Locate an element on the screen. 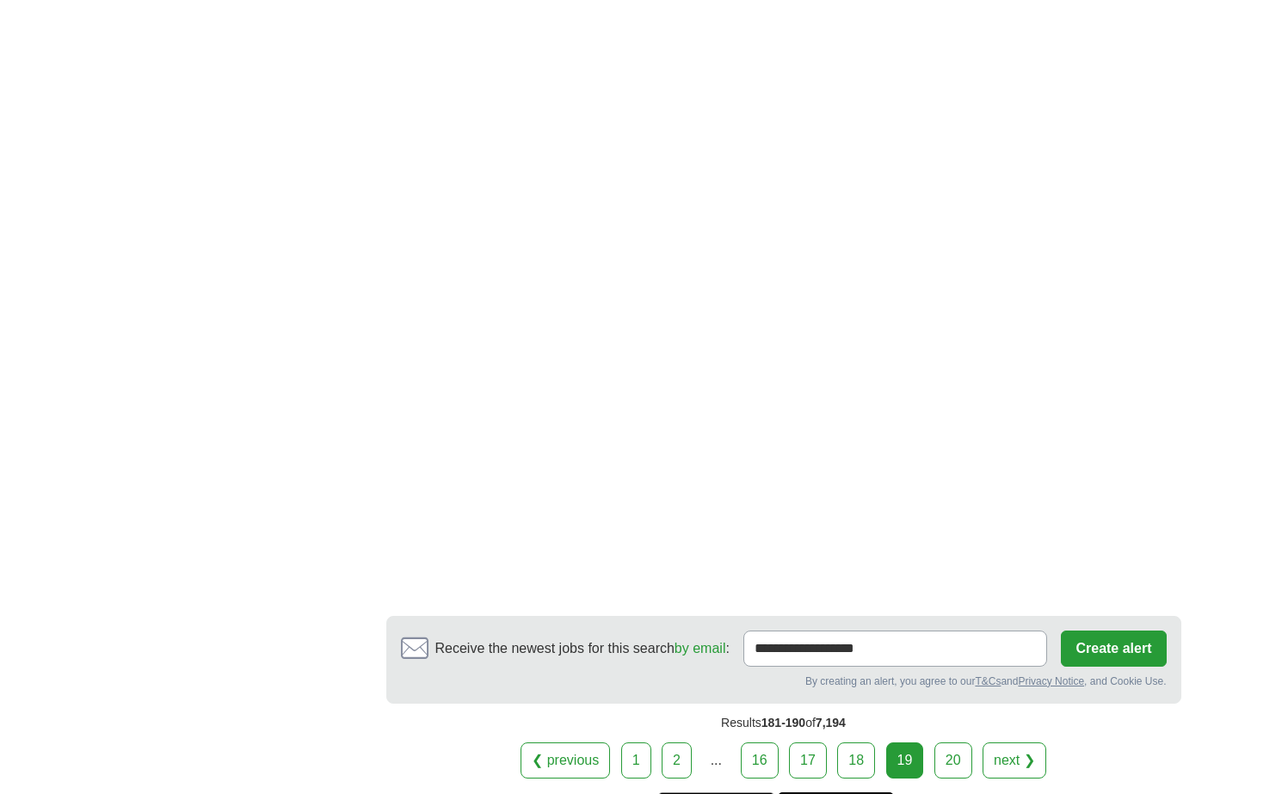 The width and height of the screenshot is (1288, 794). a: 16 is located at coordinates (760, 761).